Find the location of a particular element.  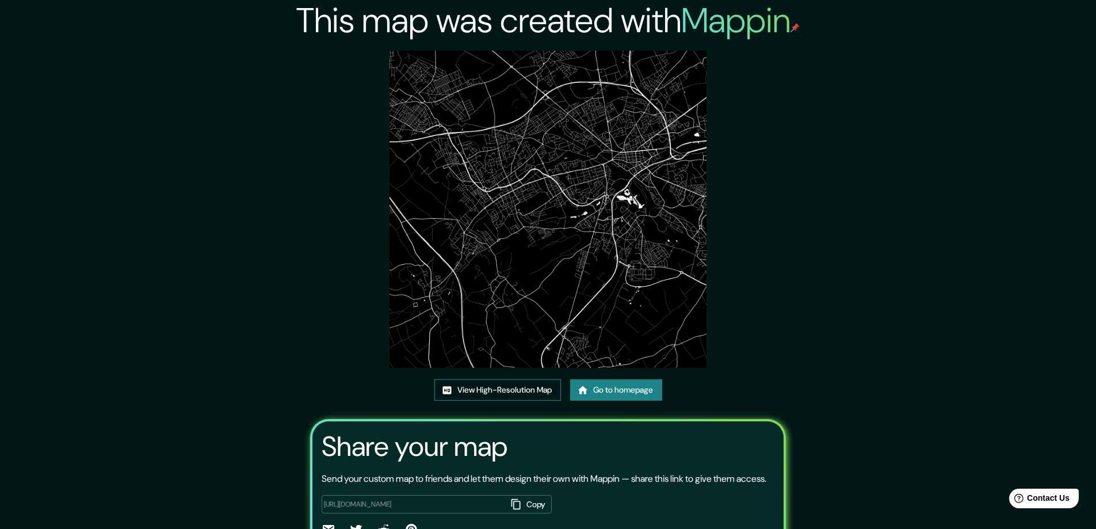

img: mappin-pin is located at coordinates (795, 28).